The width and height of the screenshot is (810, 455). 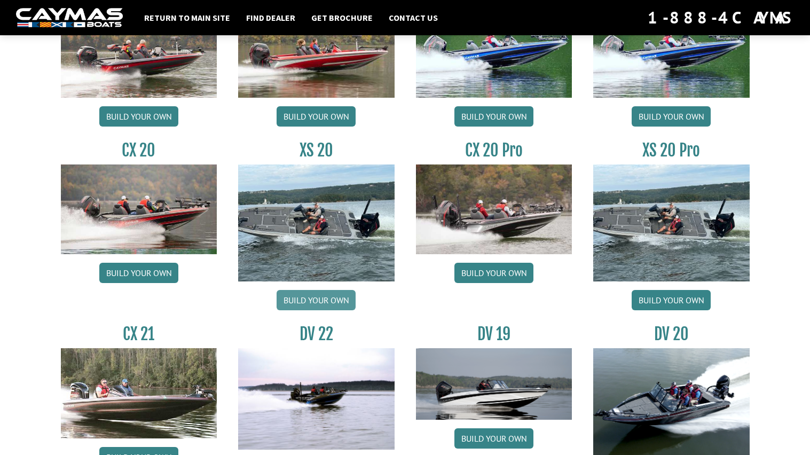 I want to click on h3: DV 20, so click(x=671, y=334).